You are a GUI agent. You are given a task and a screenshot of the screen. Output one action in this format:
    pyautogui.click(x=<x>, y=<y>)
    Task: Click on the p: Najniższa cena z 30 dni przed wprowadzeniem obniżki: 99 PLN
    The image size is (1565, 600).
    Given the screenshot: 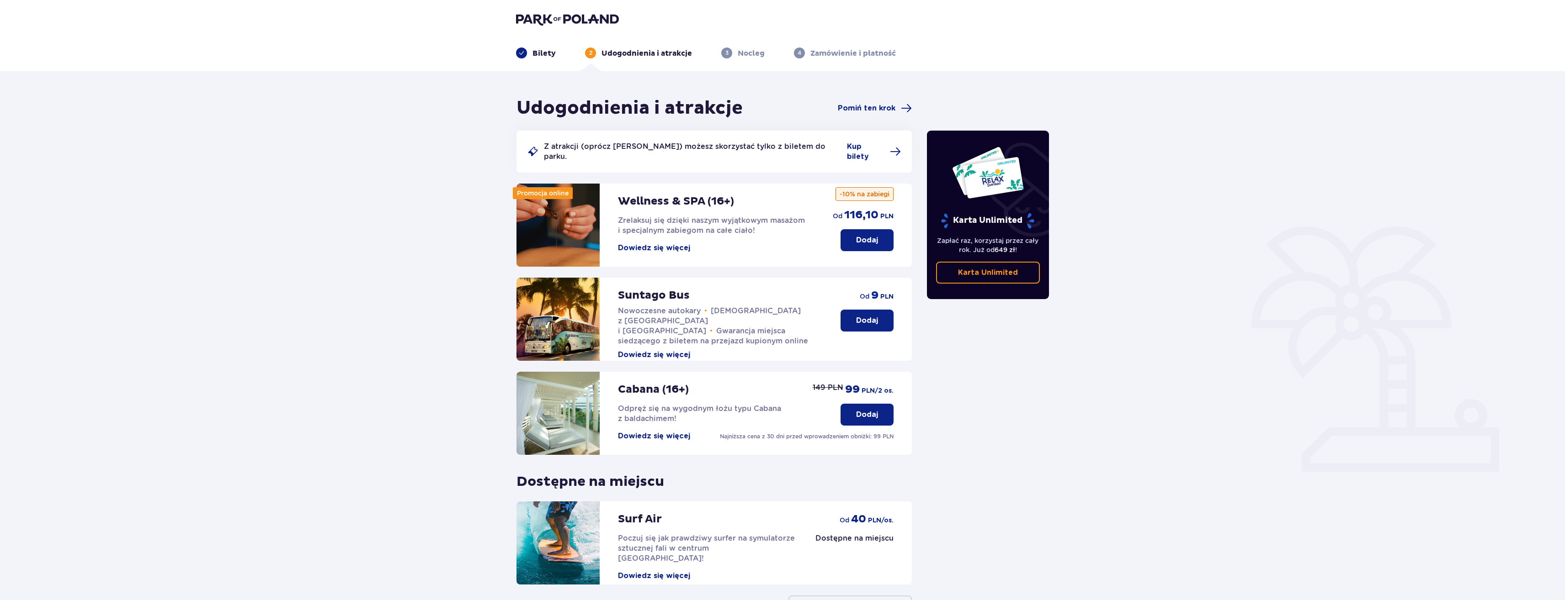 What is the action you would take?
    pyautogui.click(x=807, y=437)
    